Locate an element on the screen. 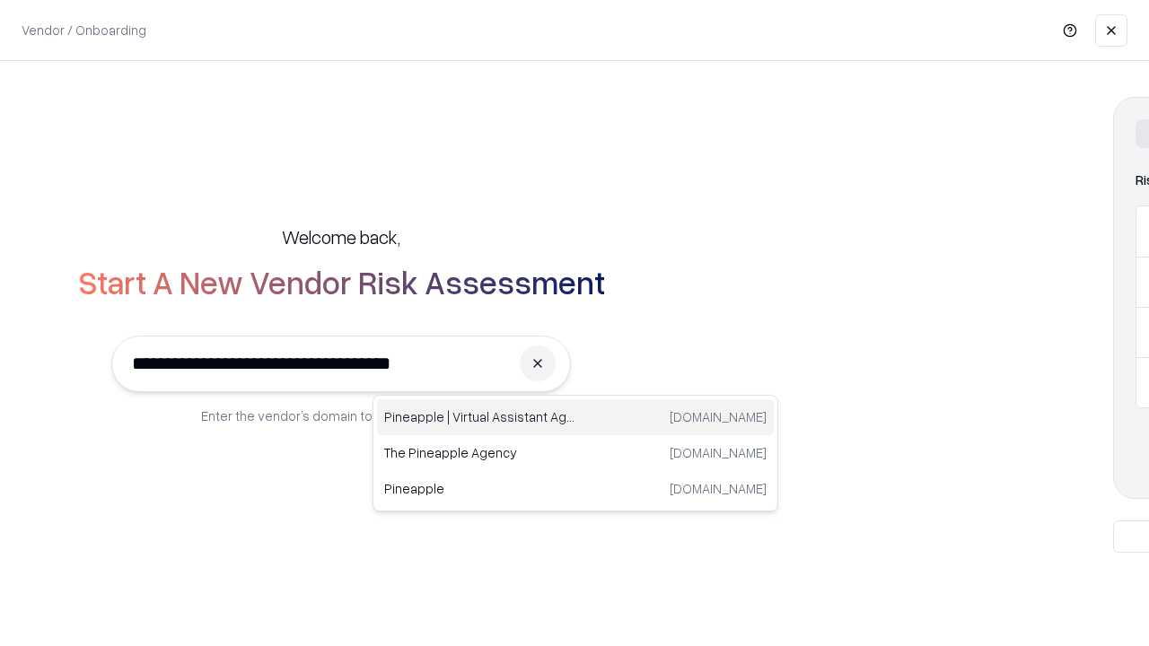  p: Vendor / Onboarding is located at coordinates (83, 30).